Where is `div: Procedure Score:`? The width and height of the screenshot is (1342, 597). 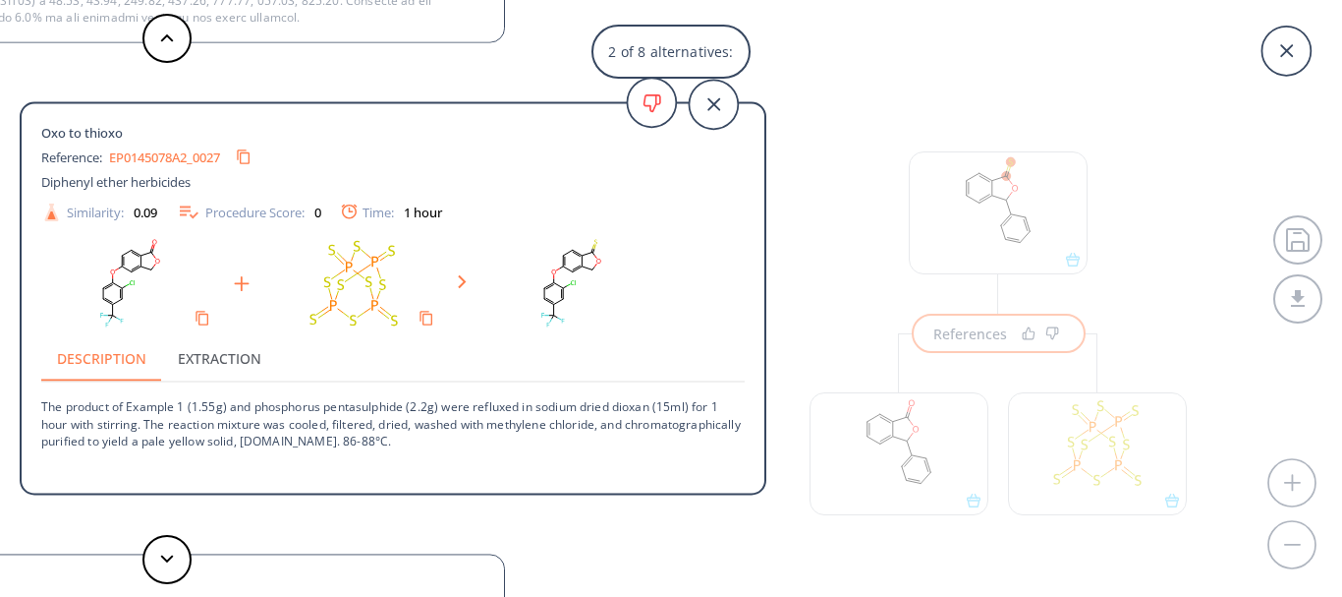
div: Procedure Score: is located at coordinates (249, 212).